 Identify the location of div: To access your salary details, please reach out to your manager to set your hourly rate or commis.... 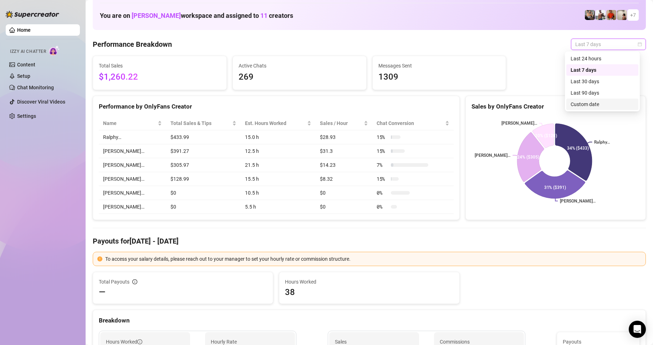
(373, 259).